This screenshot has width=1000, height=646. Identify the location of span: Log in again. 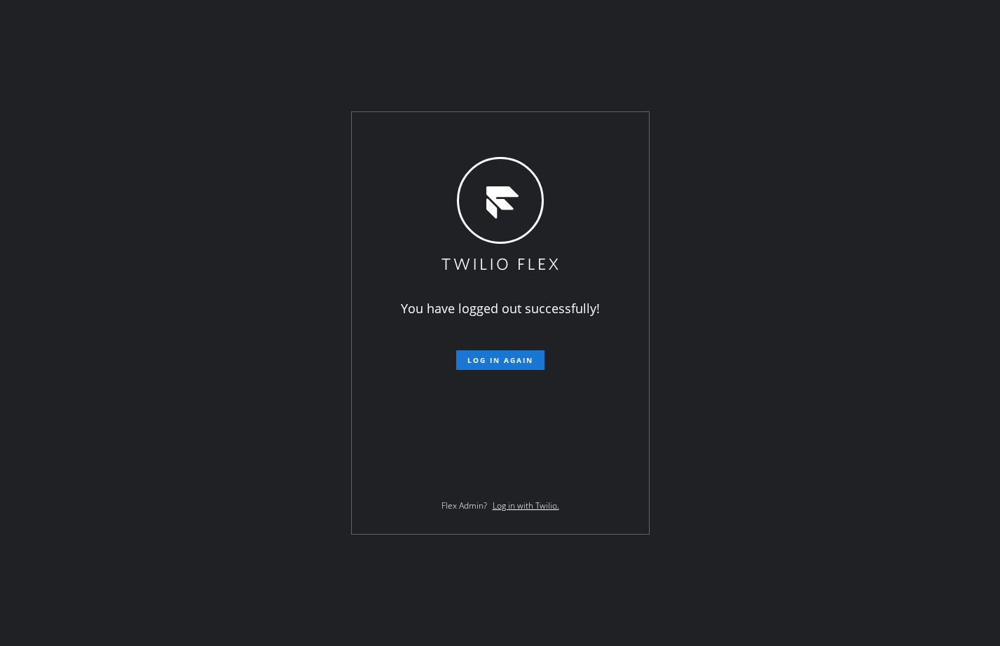
(500, 360).